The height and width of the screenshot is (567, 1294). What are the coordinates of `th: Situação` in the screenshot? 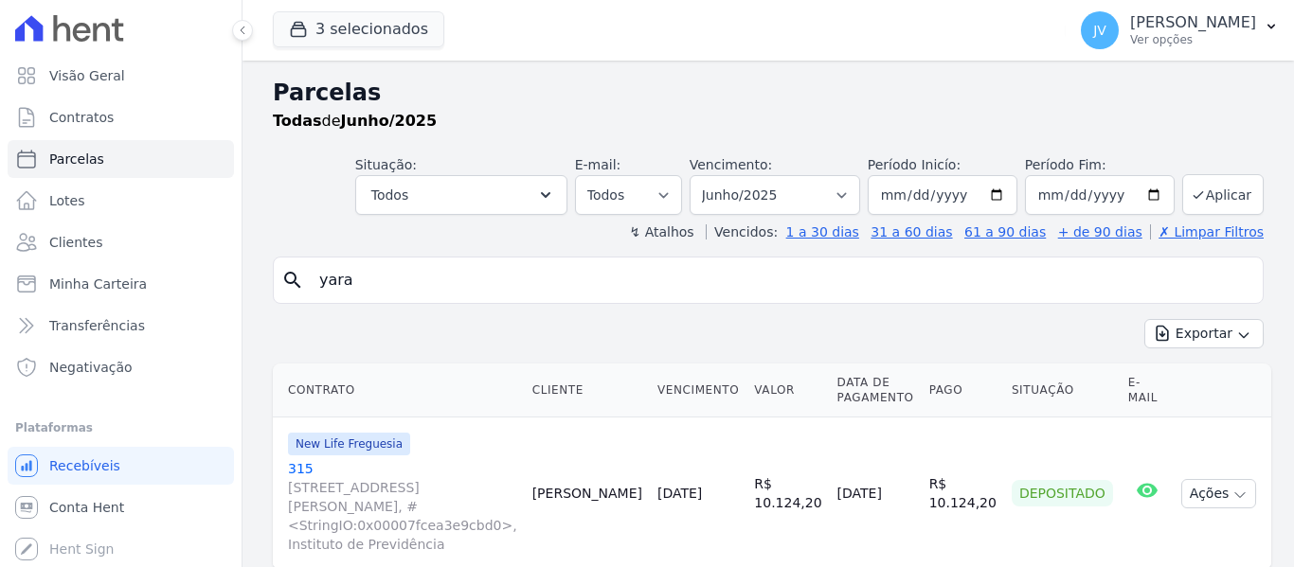 It's located at (1062, 390).